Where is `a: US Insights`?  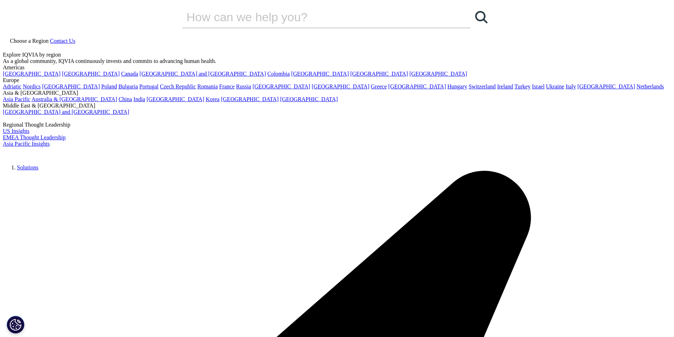 a: US Insights is located at coordinates (16, 131).